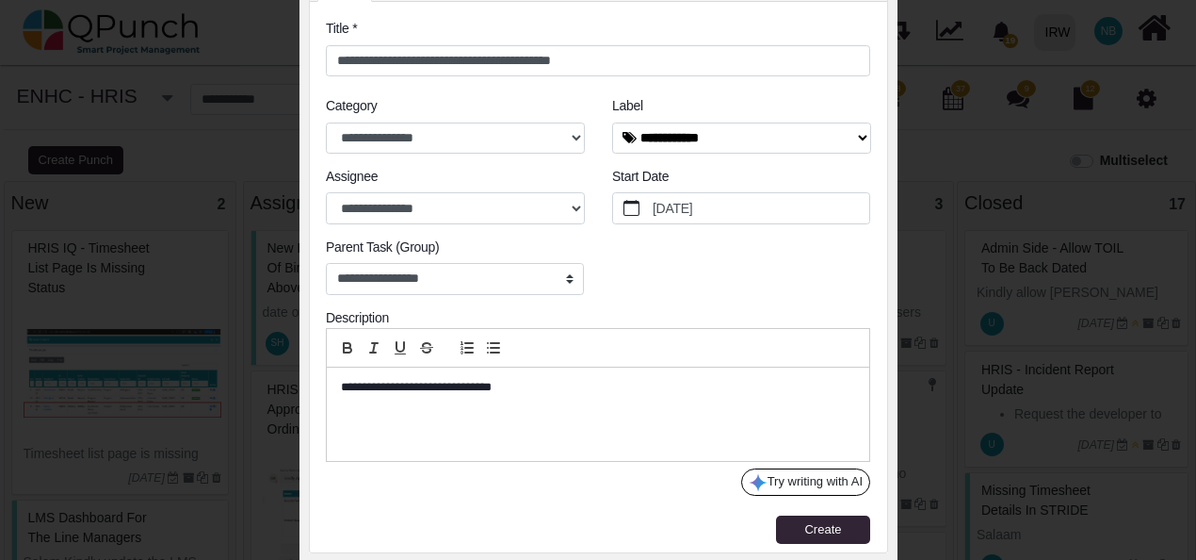 This screenshot has height=560, width=1196. Describe the element at coordinates (741, 179) in the screenshot. I see `legend: Start Date` at that location.